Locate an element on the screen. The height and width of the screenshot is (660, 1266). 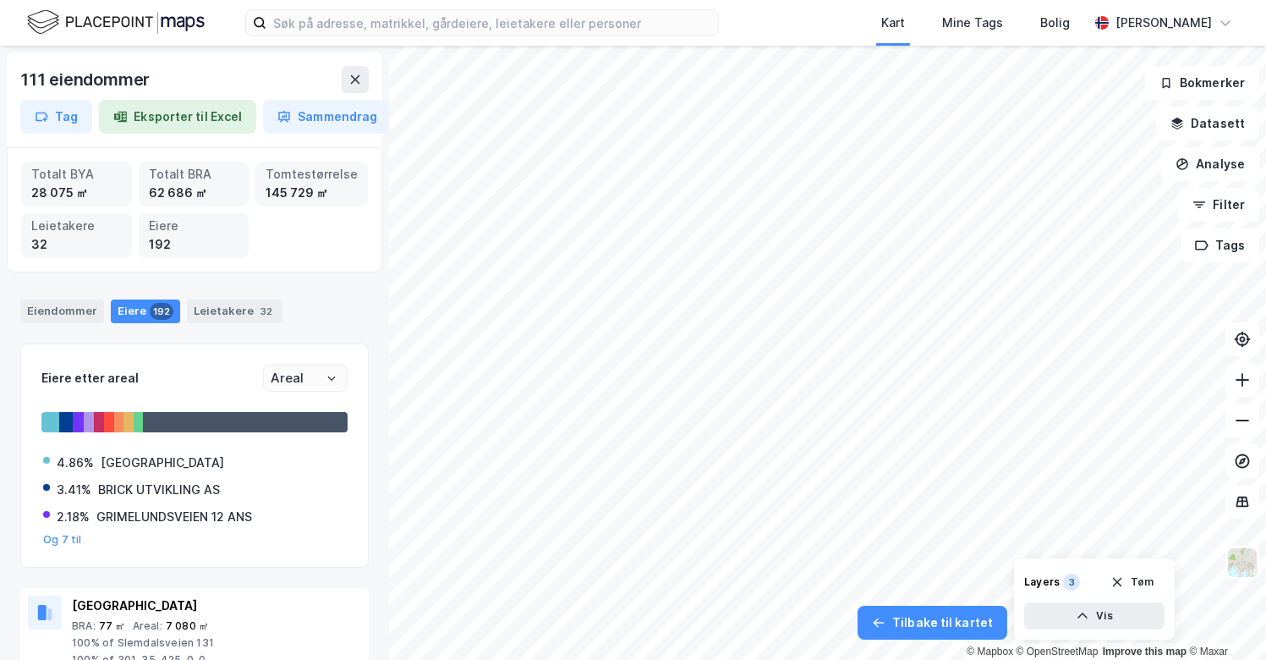
button: Filter is located at coordinates (1219, 205).